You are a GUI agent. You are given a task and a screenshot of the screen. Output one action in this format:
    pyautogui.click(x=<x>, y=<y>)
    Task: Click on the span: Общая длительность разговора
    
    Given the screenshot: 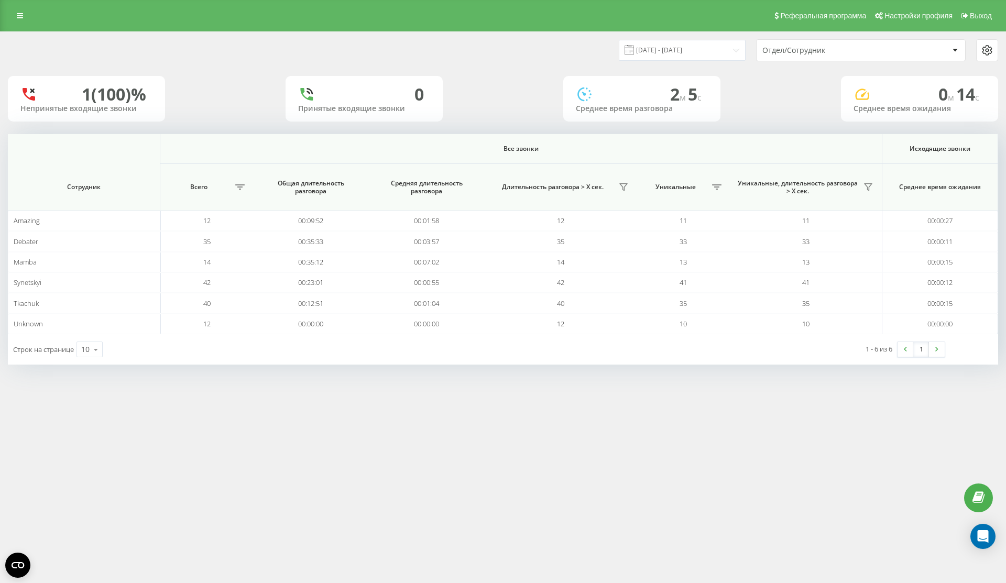 What is the action you would take?
    pyautogui.click(x=311, y=187)
    